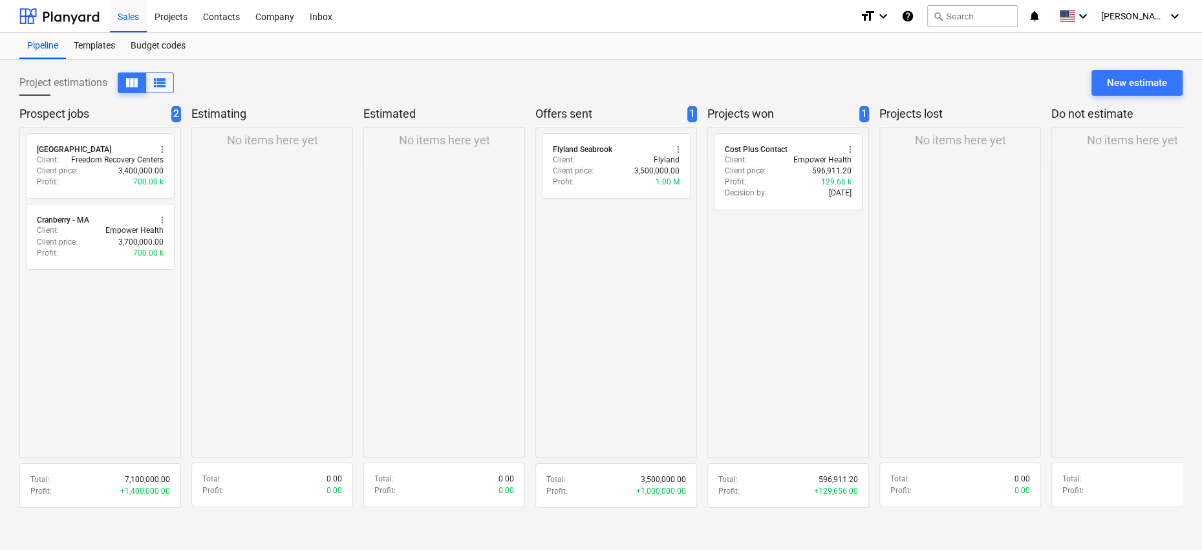  I want to click on p: + 129,656.00, so click(836, 491).